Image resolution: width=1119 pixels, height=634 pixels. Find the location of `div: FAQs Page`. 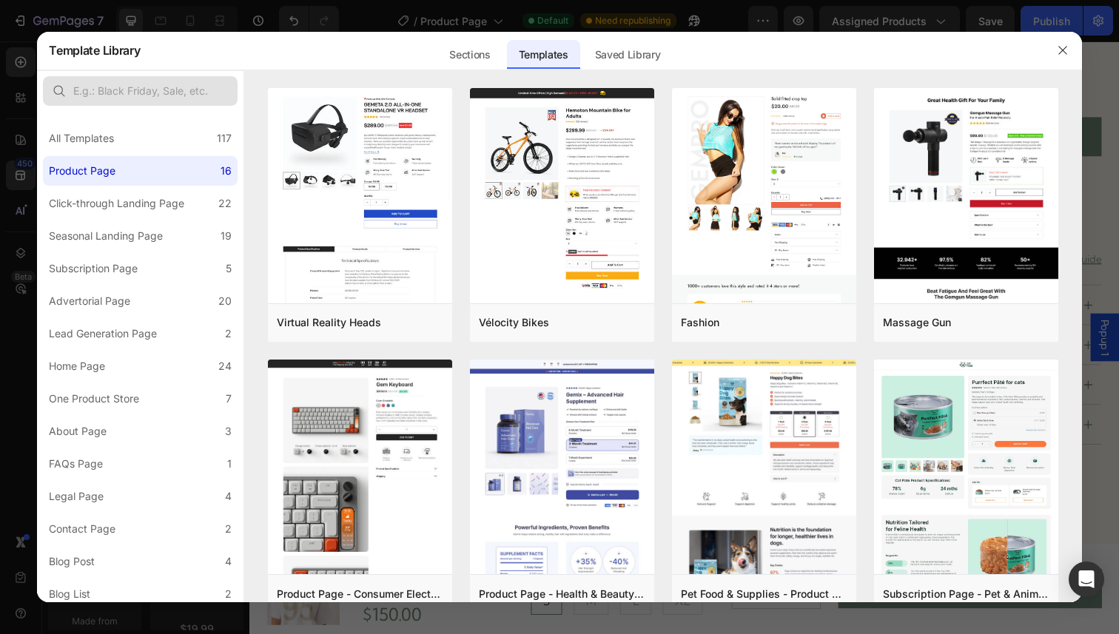

div: FAQs Page is located at coordinates (75, 464).